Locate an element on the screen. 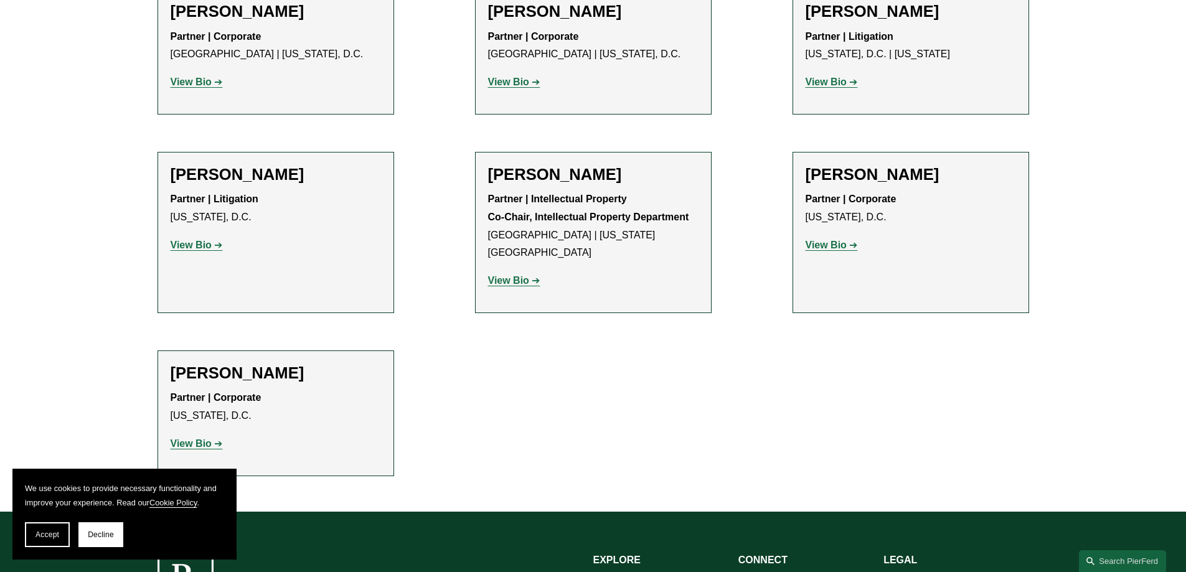  span: Accept is located at coordinates (47, 535).